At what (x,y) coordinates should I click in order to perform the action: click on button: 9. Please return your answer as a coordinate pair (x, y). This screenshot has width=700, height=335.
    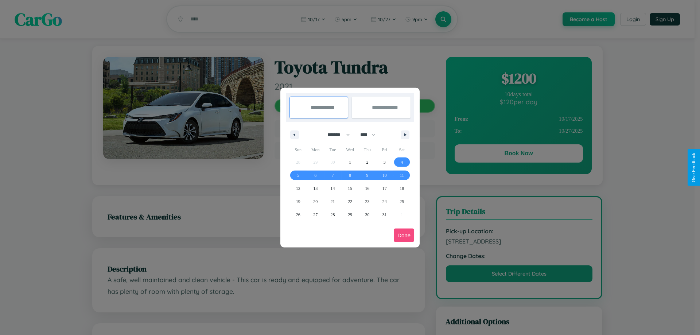
    Looking at the image, I should click on (367, 175).